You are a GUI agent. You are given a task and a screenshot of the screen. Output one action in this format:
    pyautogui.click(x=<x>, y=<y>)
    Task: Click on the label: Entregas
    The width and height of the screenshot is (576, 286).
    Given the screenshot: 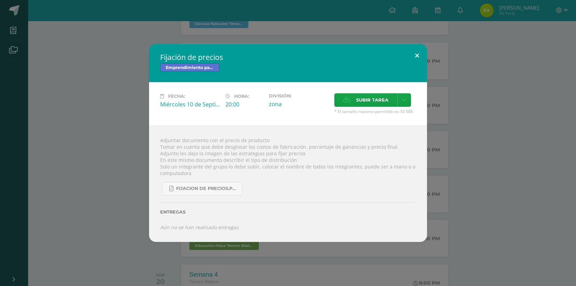 What is the action you would take?
    pyautogui.click(x=288, y=212)
    